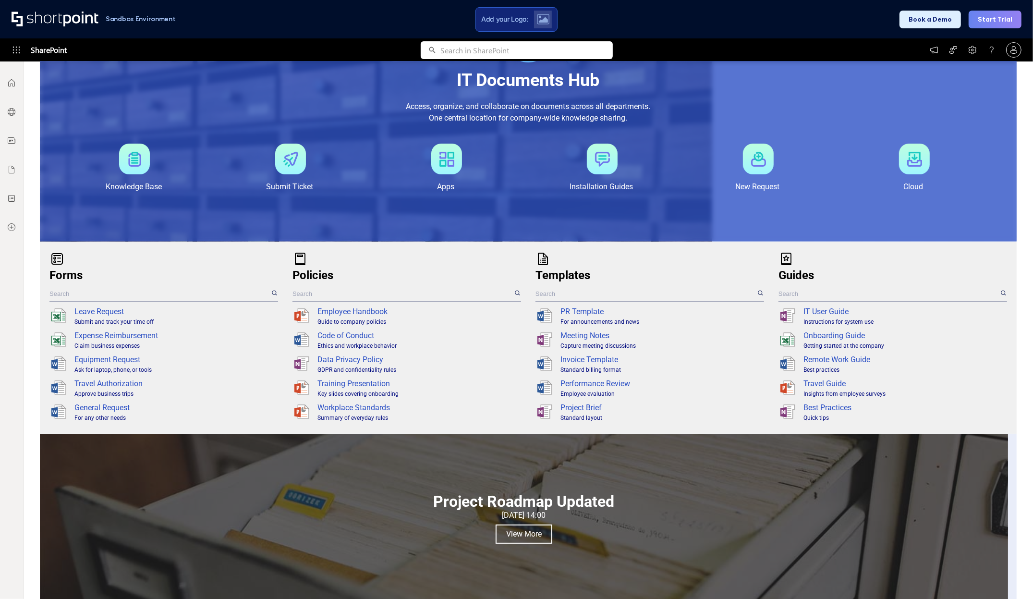  I want to click on span: Templates, so click(563, 275).